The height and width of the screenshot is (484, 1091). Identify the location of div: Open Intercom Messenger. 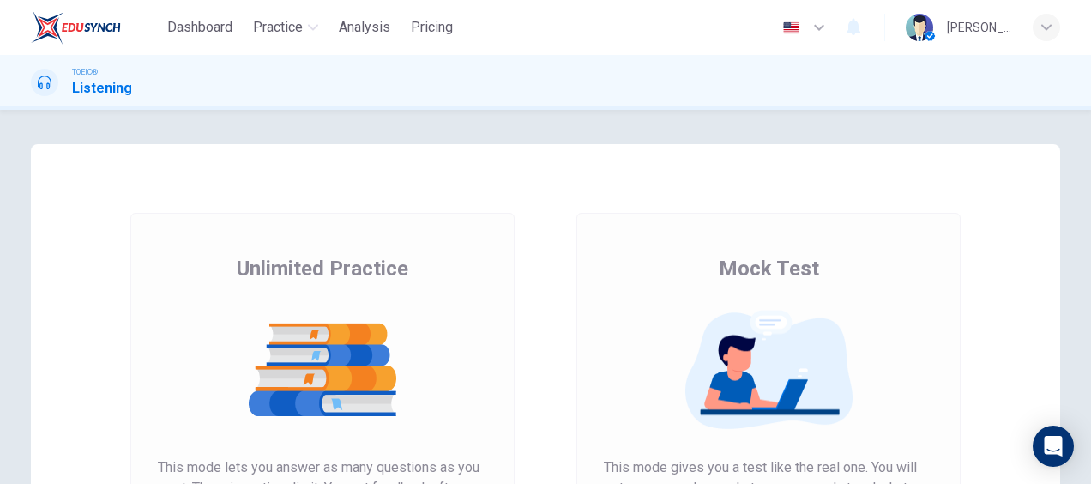
(1054, 446).